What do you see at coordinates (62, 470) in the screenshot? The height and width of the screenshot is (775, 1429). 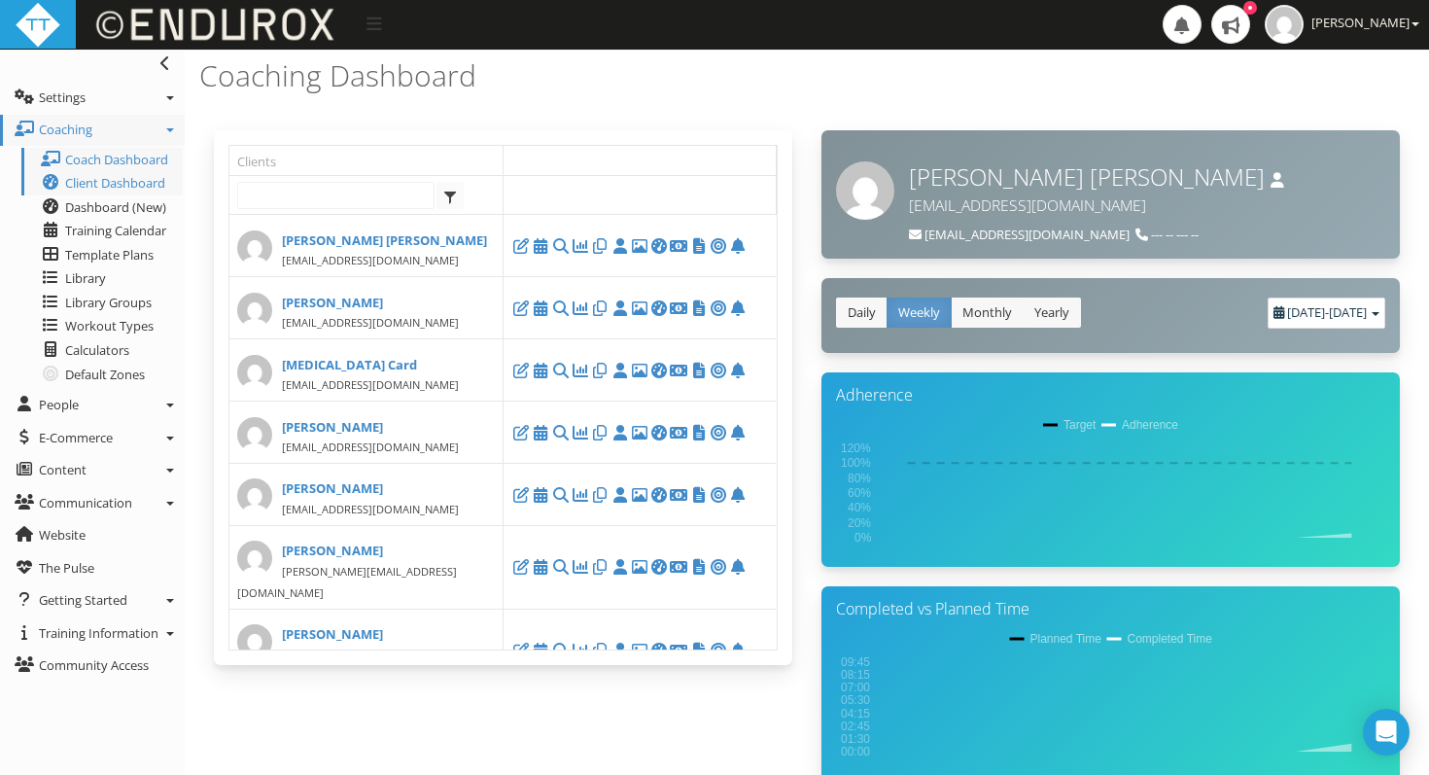 I see `span: Content` at bounding box center [62, 470].